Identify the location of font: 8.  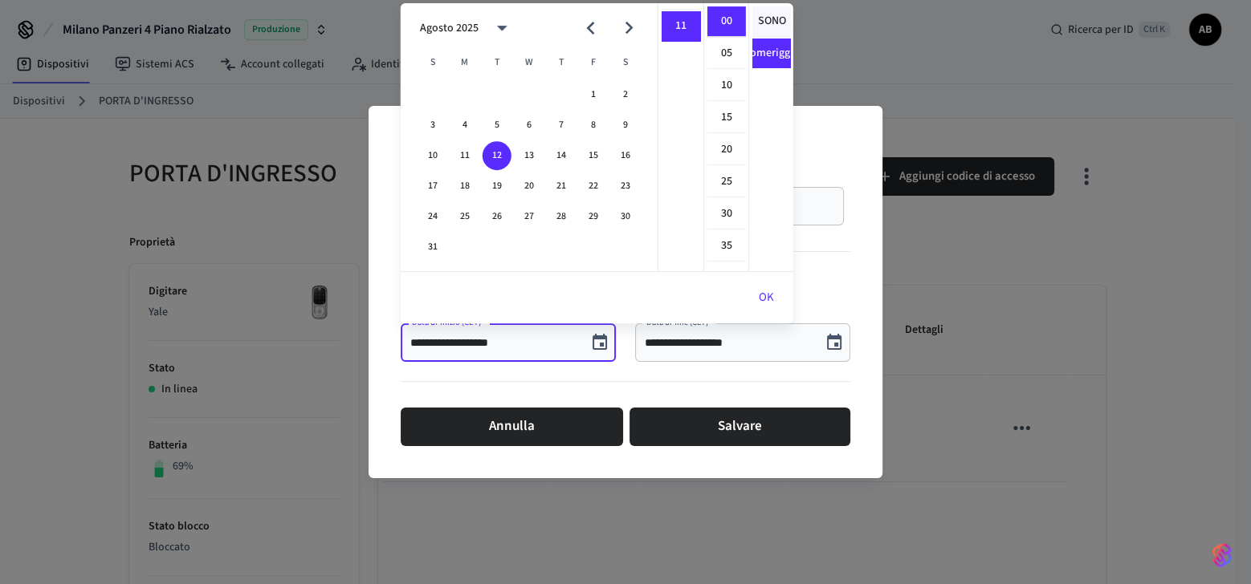
(593, 125).